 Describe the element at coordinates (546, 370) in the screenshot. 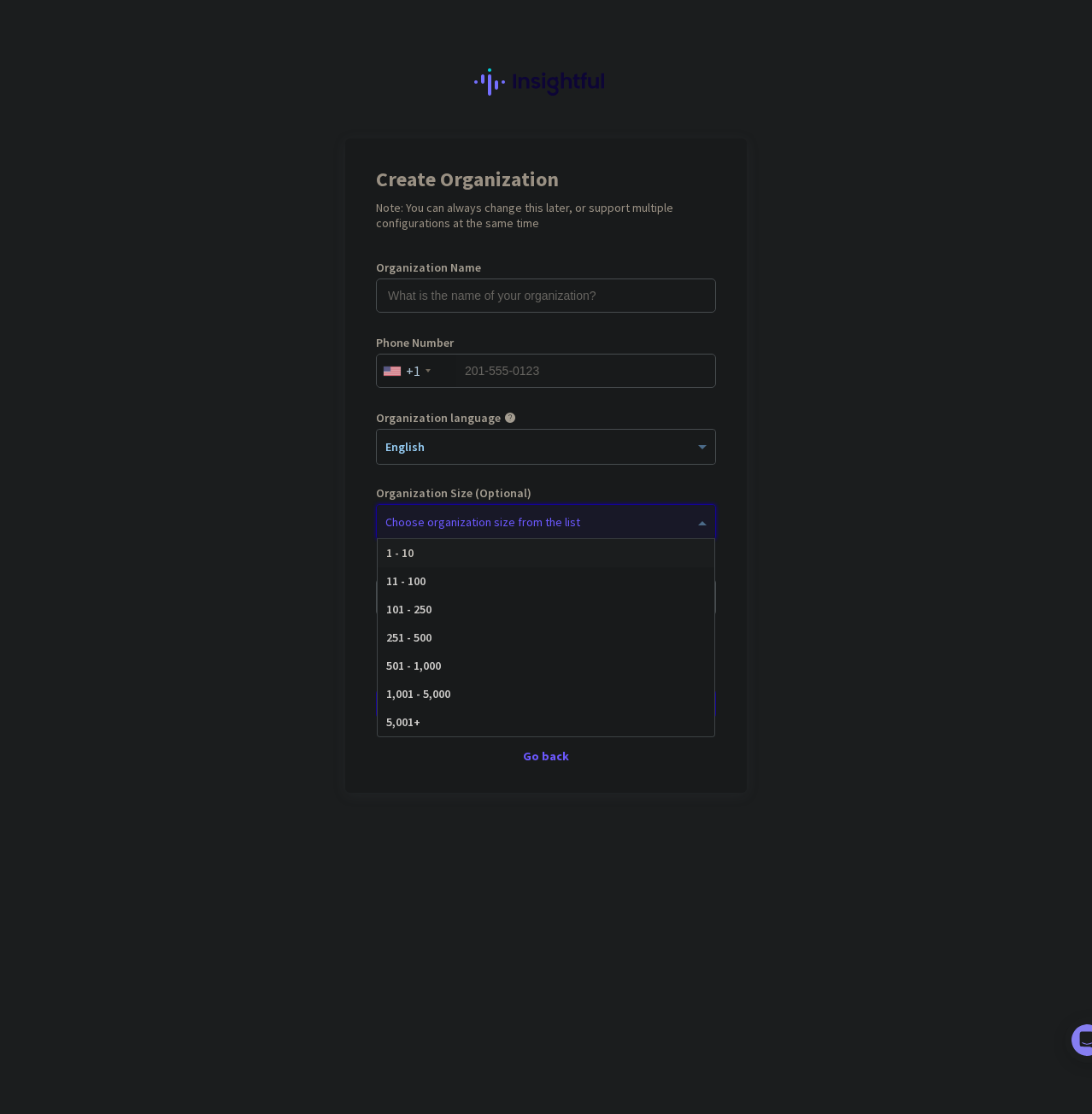

I see `input: 201-555-0123` at that location.